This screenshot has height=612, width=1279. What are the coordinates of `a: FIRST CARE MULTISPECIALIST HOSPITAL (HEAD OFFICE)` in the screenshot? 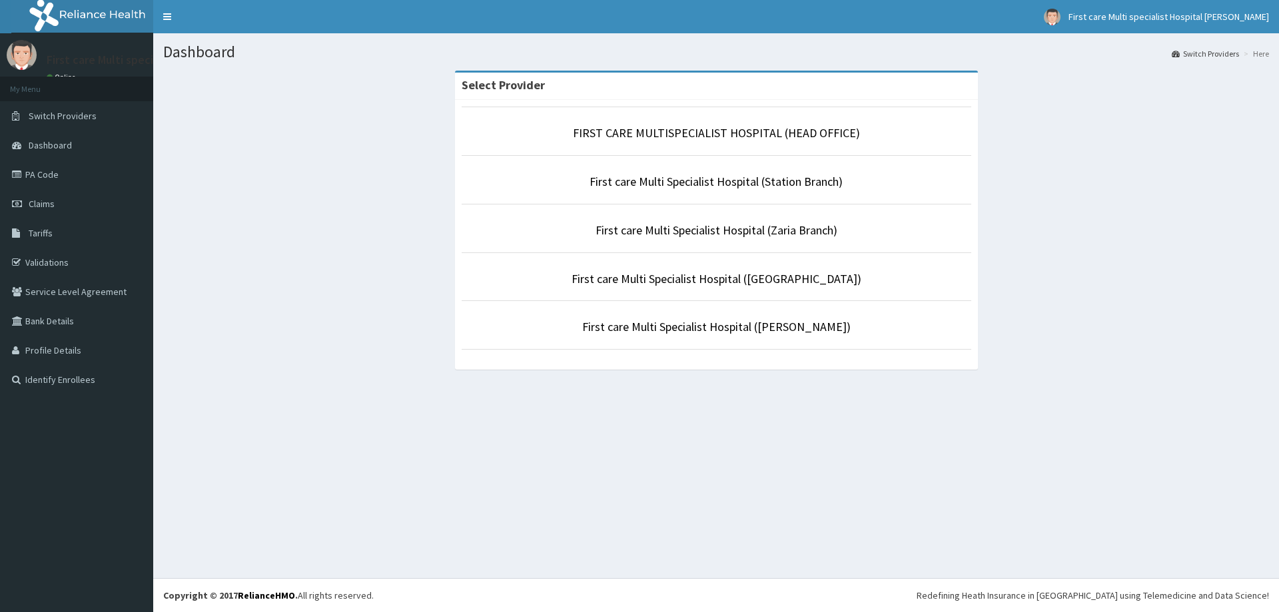 It's located at (716, 133).